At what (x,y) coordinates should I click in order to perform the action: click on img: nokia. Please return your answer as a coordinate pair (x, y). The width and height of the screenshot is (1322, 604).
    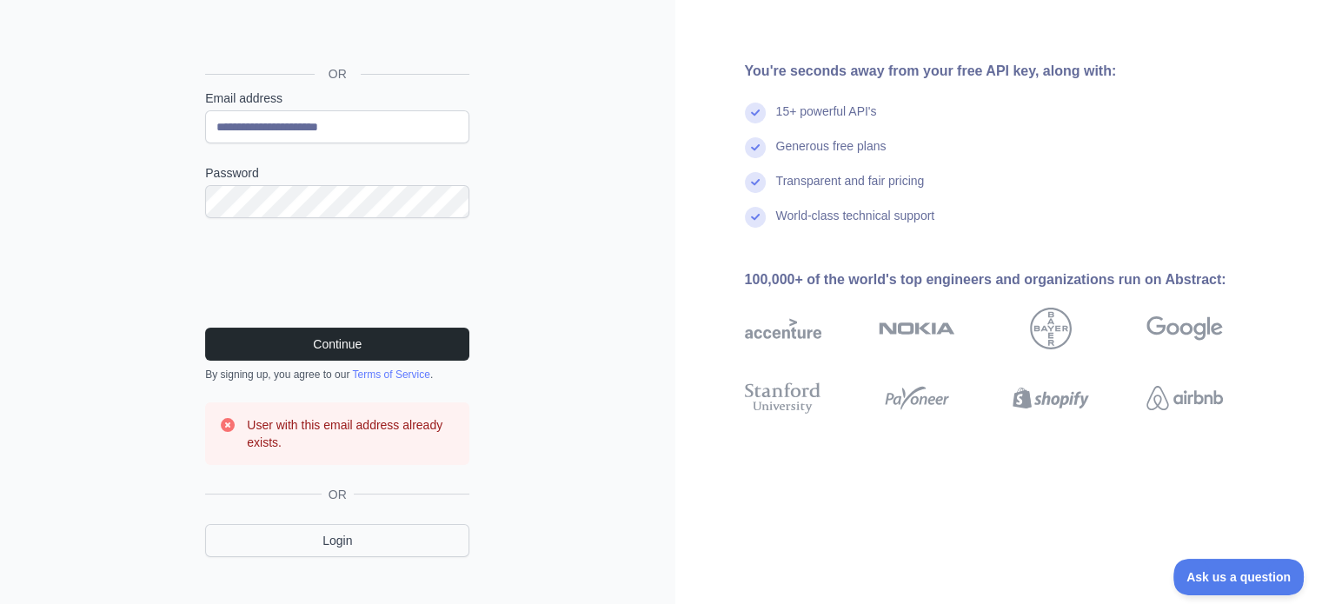
    Looking at the image, I should click on (917, 329).